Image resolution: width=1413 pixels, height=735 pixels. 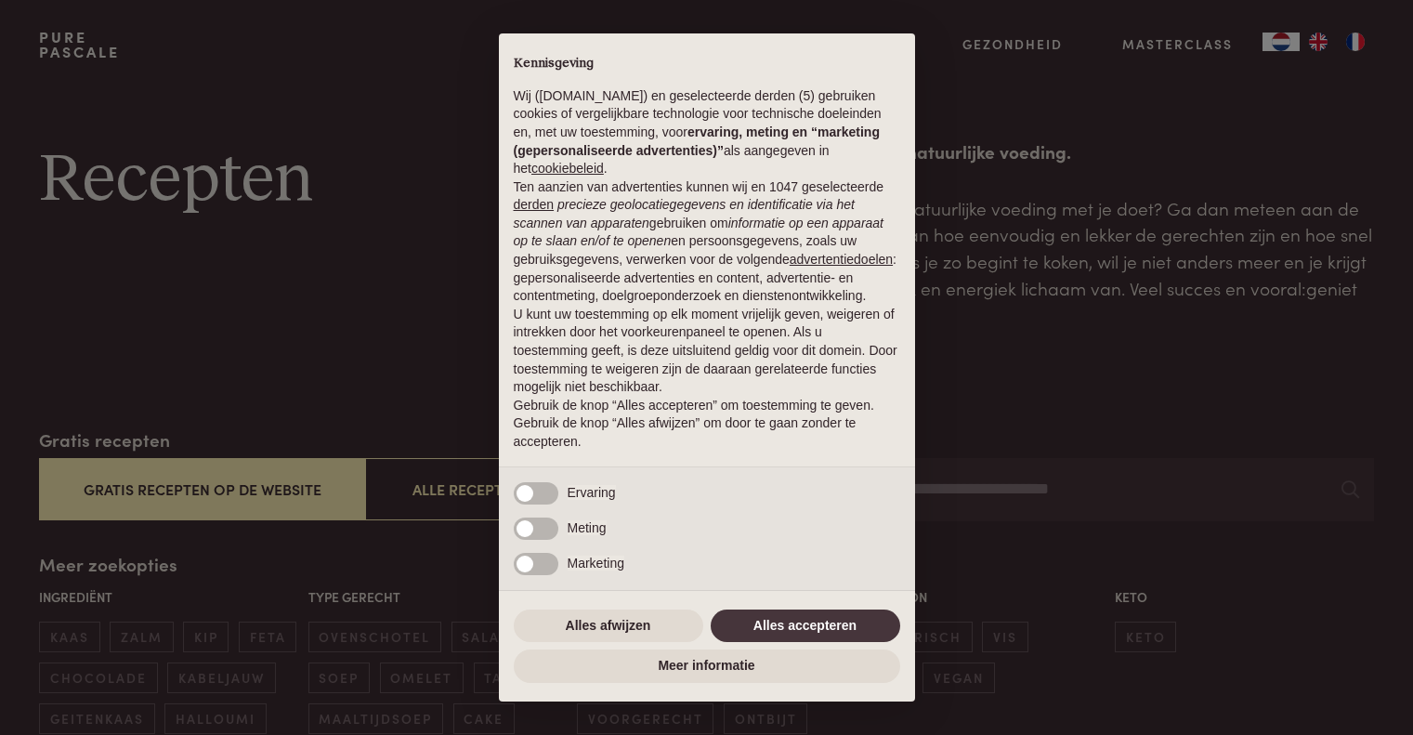 What do you see at coordinates (684, 214) in the screenshot?
I see `em: precieze geolocatiegegevens en identificatie via het scannen van apparaten` at bounding box center [684, 214].